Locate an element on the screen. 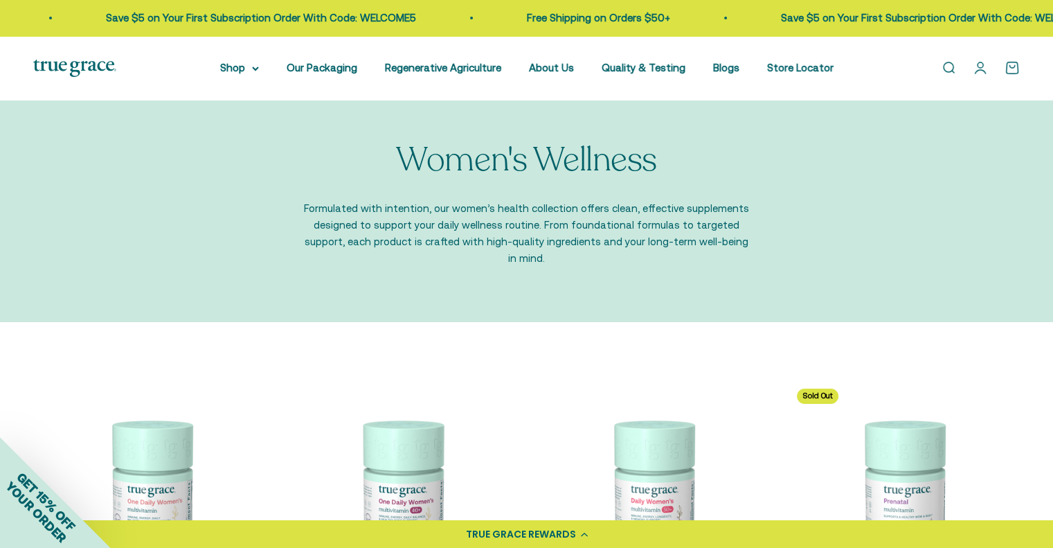 Image resolution: width=1053 pixels, height=548 pixels. summary: Shop is located at coordinates (240, 68).